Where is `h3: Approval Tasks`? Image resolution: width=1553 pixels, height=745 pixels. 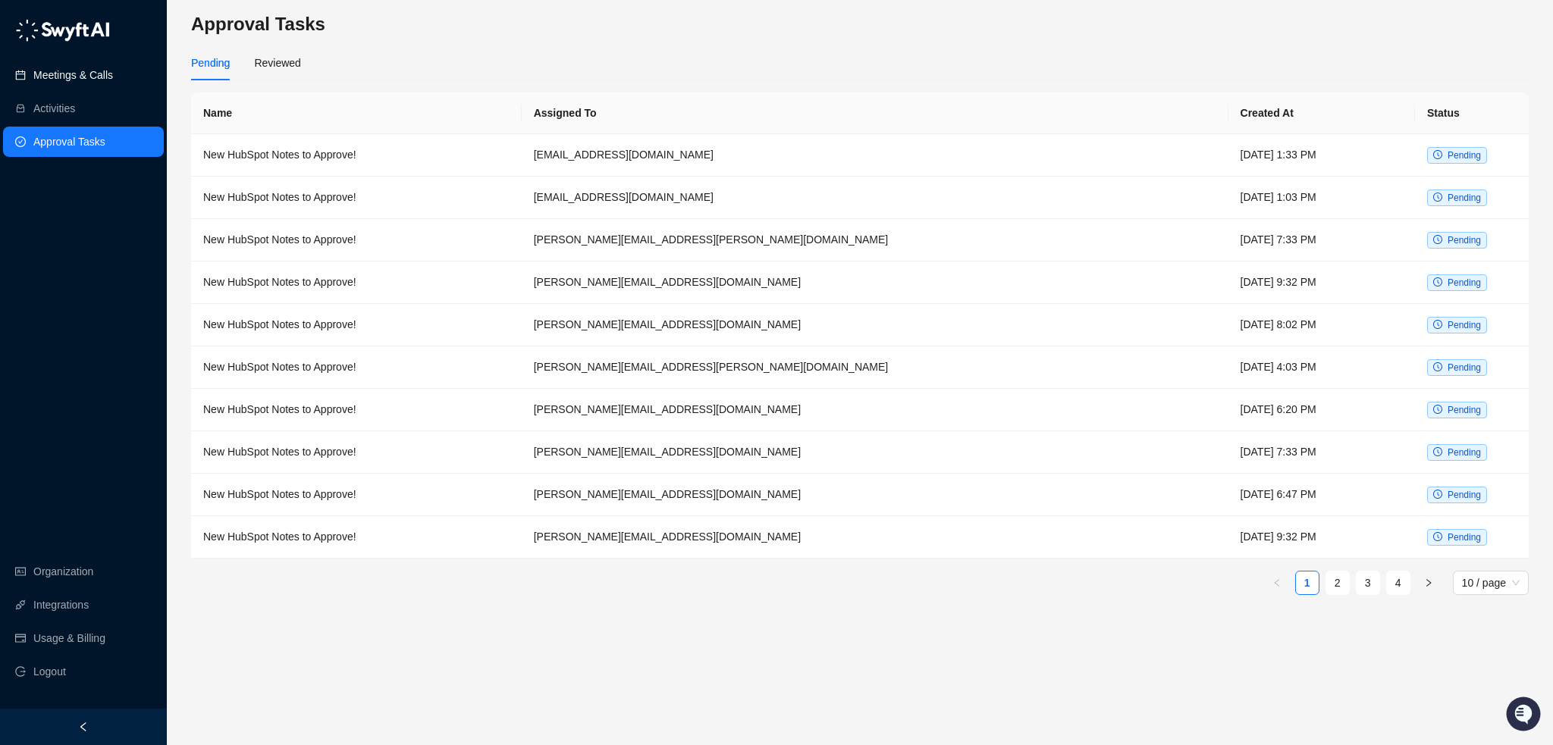
h3: Approval Tasks is located at coordinates (860, 24).